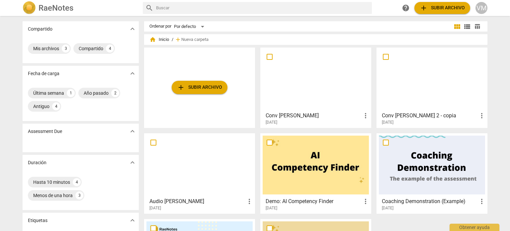  What do you see at coordinates (467, 27) in the screenshot?
I see `button: Lista` at bounding box center [467, 27].